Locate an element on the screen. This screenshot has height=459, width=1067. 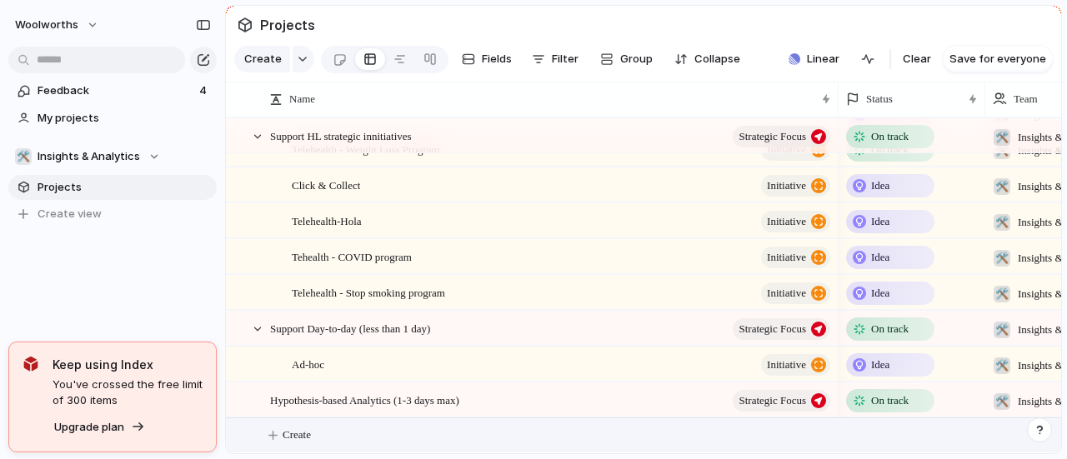
span: Name is located at coordinates (302, 99).